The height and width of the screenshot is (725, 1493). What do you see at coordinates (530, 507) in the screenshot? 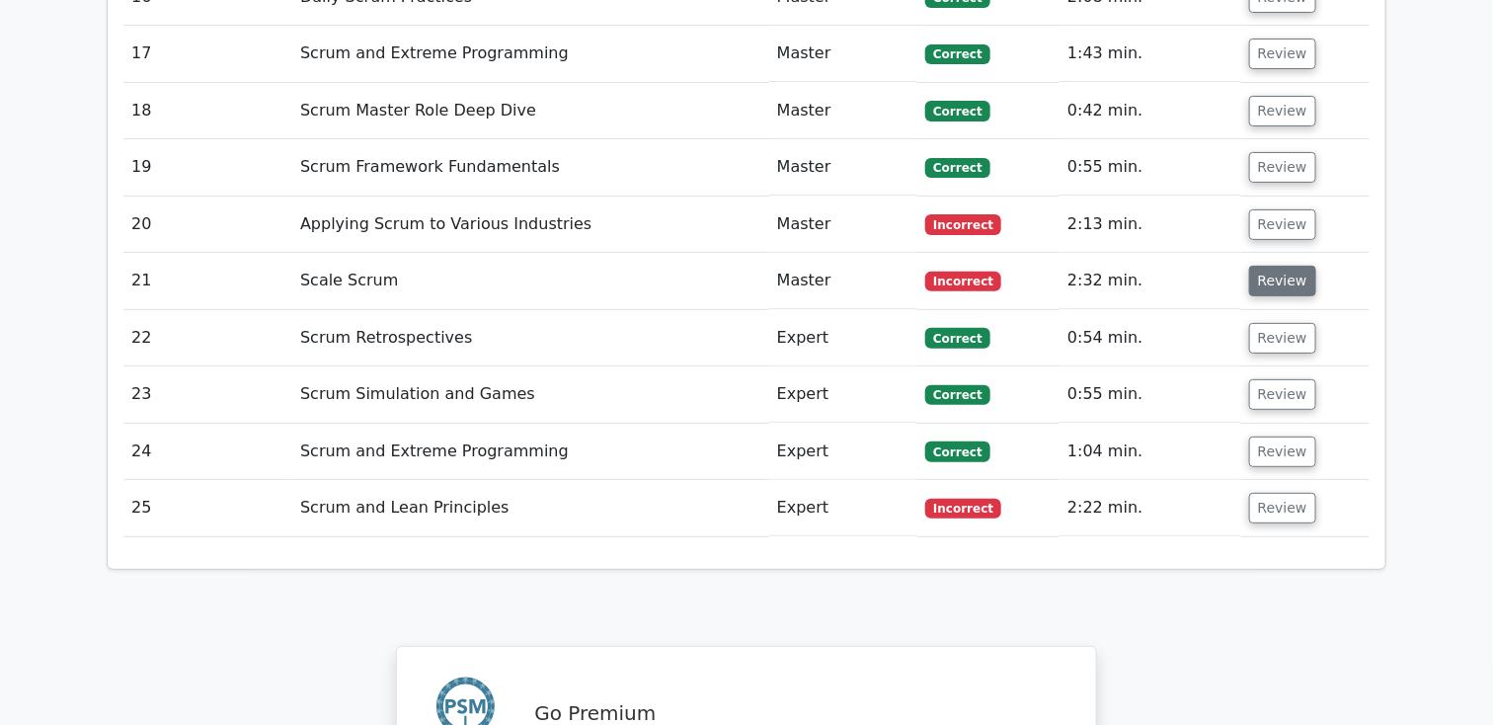
I see `td: Scrum and Lean Principles` at bounding box center [530, 507].